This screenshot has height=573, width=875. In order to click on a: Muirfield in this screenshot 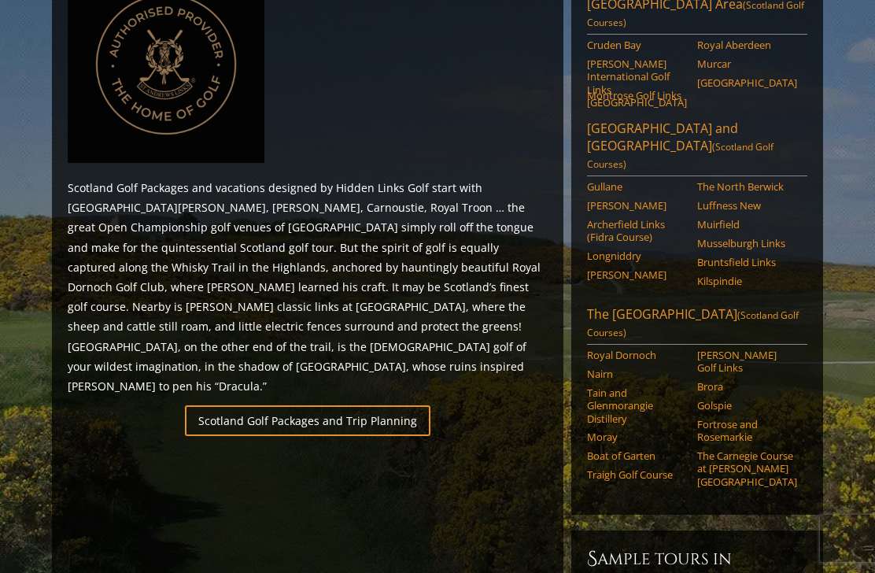, I will do `click(746, 224)`.